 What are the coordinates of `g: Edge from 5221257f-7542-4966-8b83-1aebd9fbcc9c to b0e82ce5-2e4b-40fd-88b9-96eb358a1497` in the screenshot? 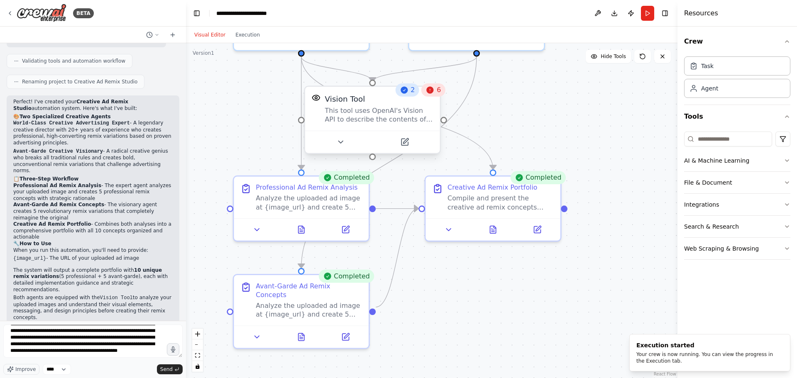 It's located at (397, 113).